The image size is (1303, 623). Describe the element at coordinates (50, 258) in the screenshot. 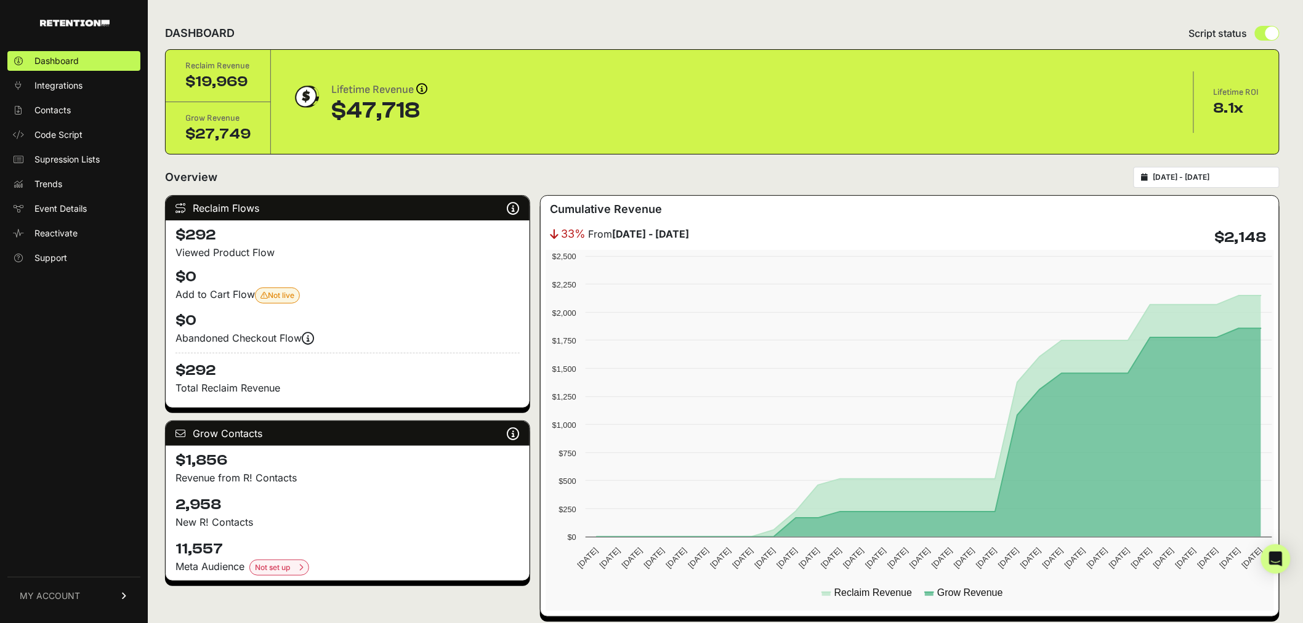

I see `span: Support` at that location.